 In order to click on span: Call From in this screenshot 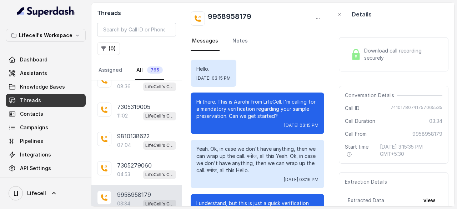, I will do `click(355, 134)`.